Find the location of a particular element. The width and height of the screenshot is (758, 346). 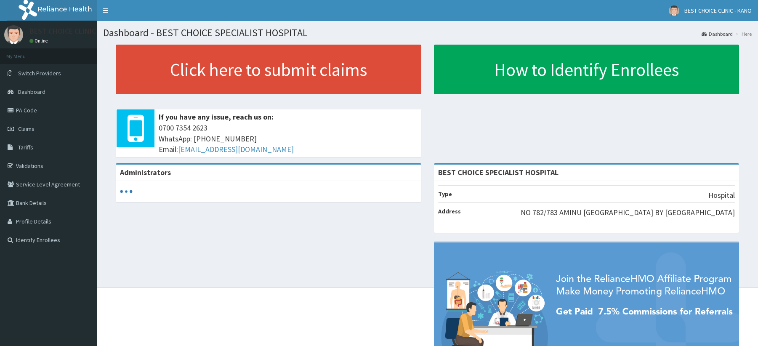

span: Switch Providers is located at coordinates (40, 73).